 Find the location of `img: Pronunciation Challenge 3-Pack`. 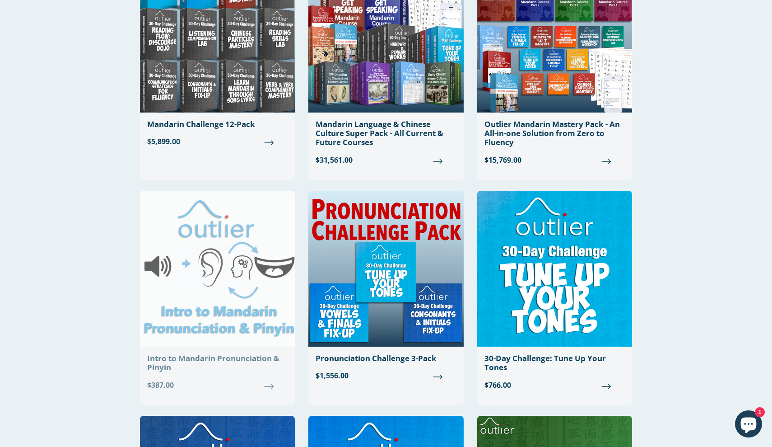

img: Pronunciation Challenge 3-Pack is located at coordinates (386, 268).